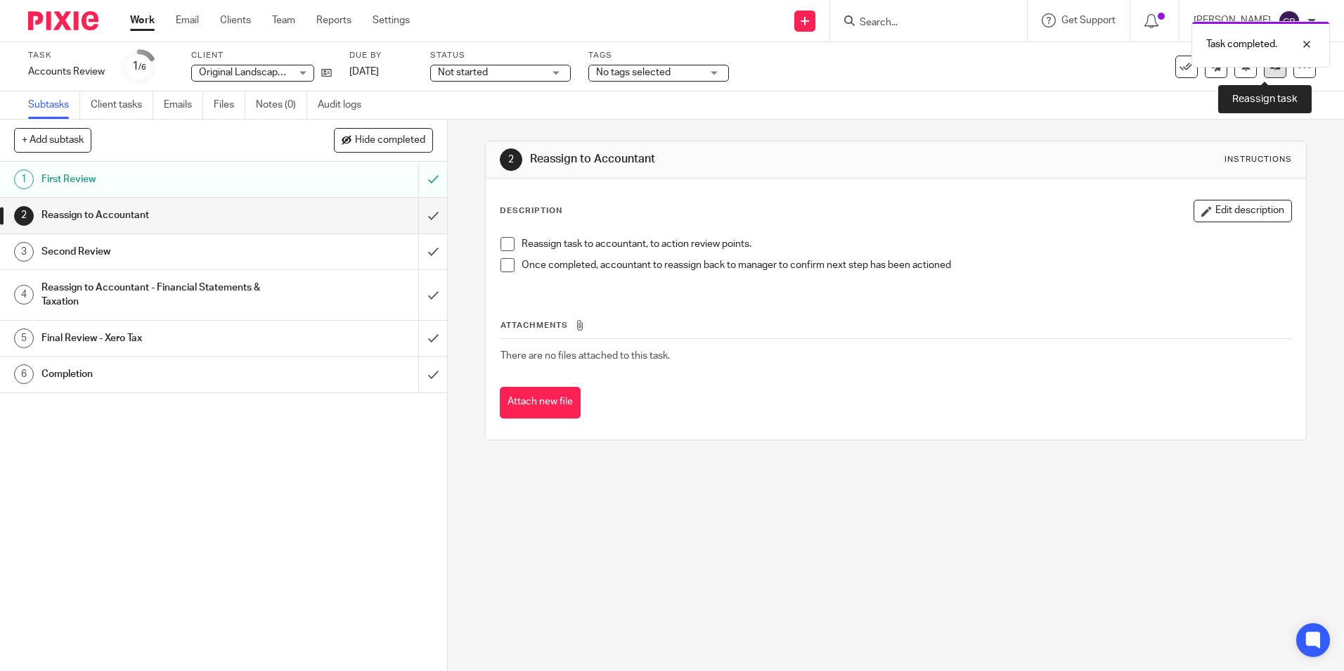  I want to click on div: 4, so click(24, 295).